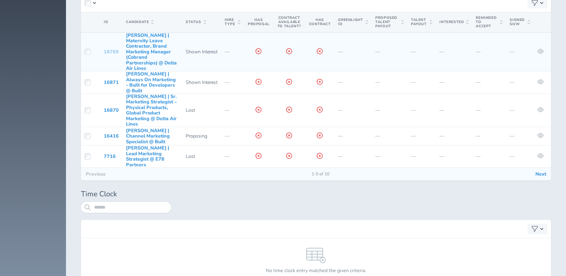 This screenshot has height=276, width=566. What do you see at coordinates (196, 22) in the screenshot?
I see `span: Status` at bounding box center [196, 22].